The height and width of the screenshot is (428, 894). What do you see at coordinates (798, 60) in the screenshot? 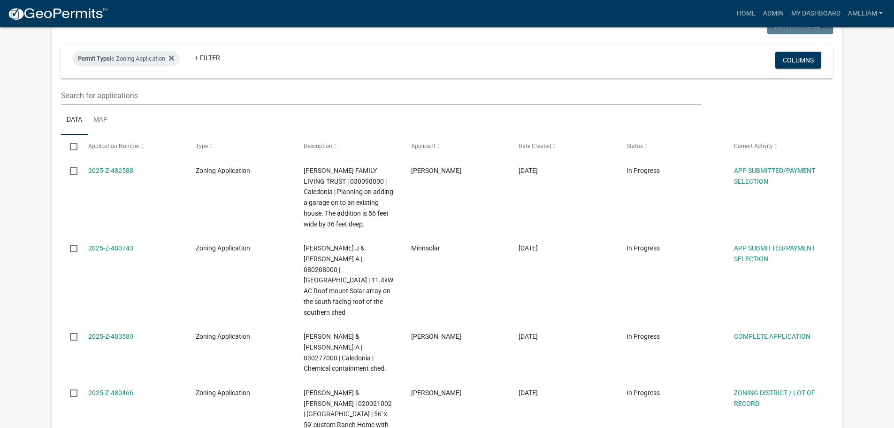
I see `button: Columns` at bounding box center [798, 60].